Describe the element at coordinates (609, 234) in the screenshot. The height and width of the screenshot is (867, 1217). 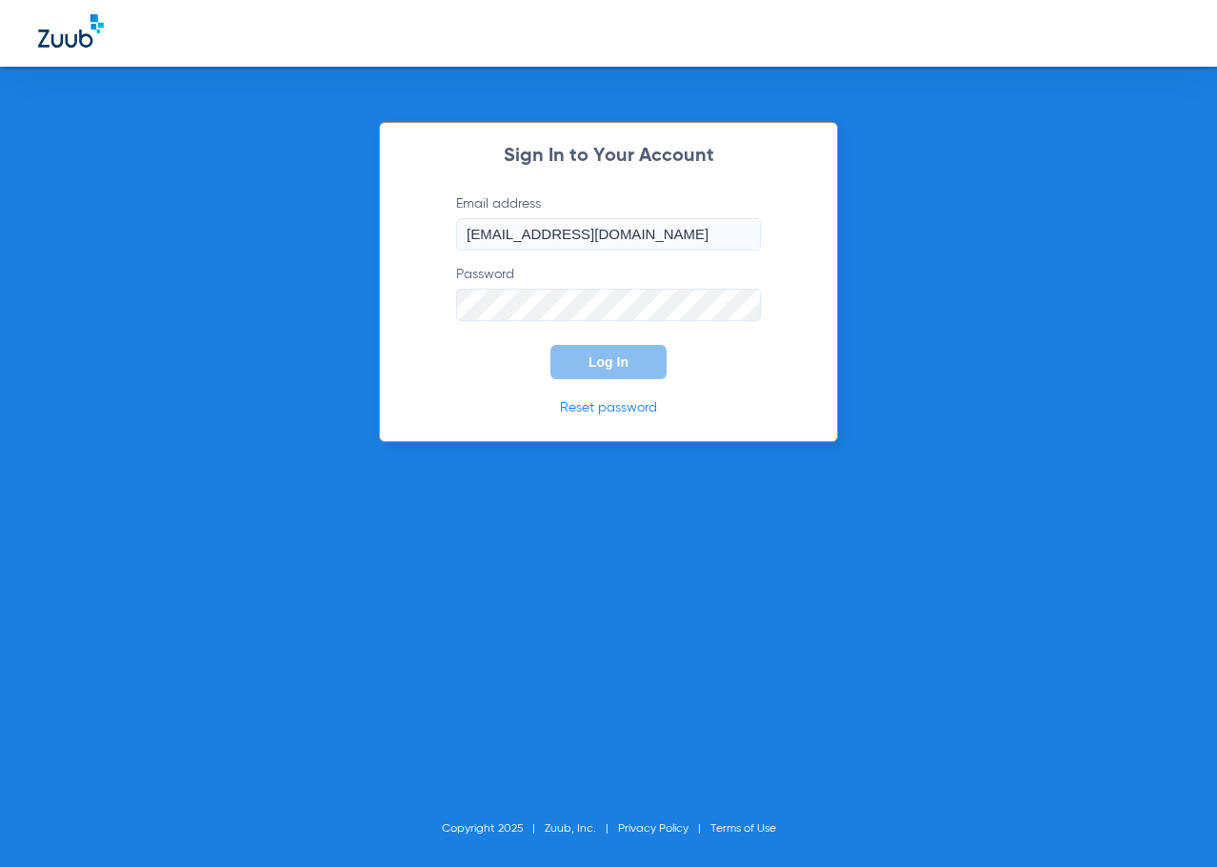
I see `input: Email address` at that location.